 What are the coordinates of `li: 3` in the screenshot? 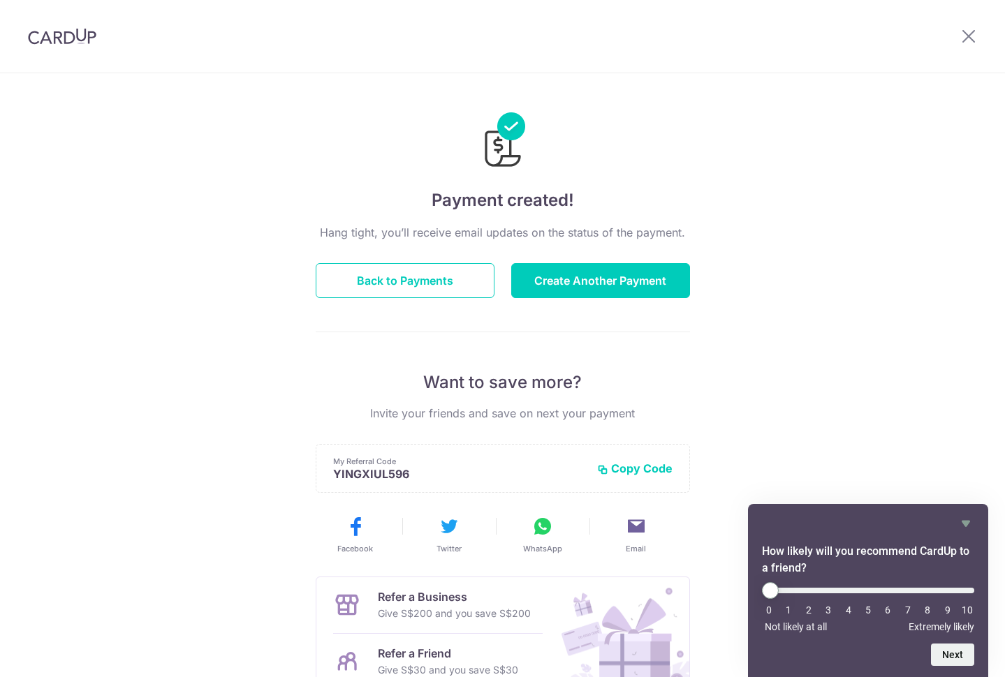 It's located at (828, 610).